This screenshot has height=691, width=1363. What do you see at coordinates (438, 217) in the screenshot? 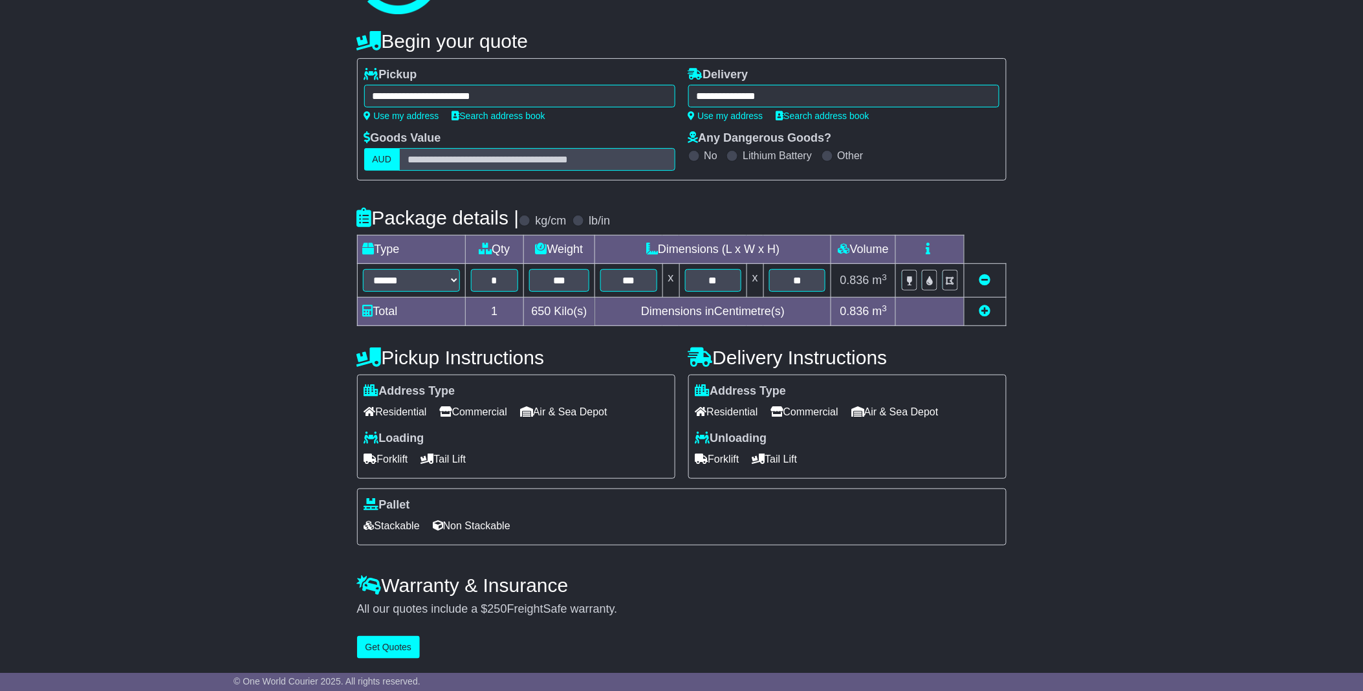
I see `h4: Package details |` at bounding box center [438, 217].